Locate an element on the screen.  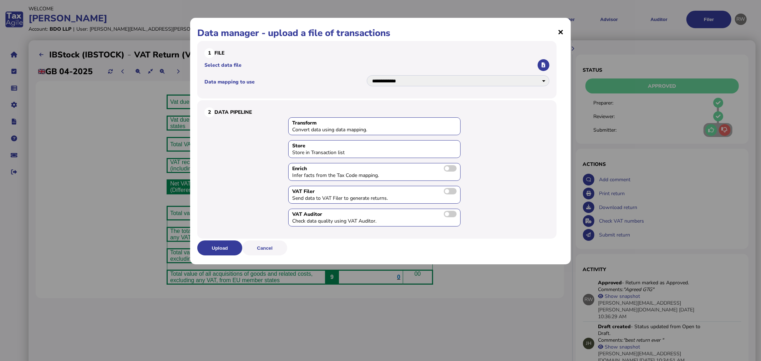
label: Toggle to enable data enrichment is located at coordinates (450, 168).